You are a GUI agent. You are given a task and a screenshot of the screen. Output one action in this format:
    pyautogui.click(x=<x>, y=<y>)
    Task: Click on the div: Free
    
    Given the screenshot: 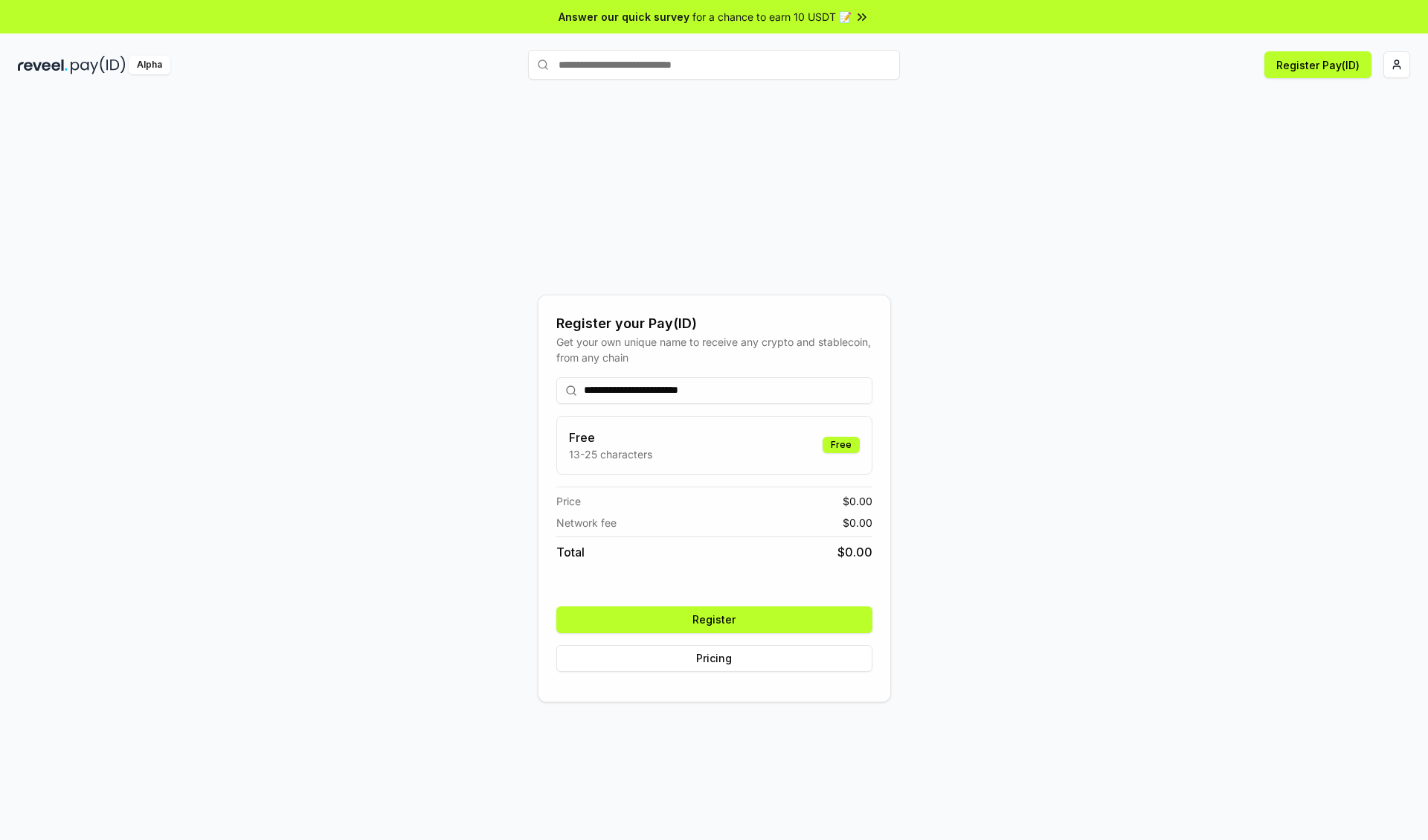 What is the action you would take?
    pyautogui.click(x=841, y=444)
    